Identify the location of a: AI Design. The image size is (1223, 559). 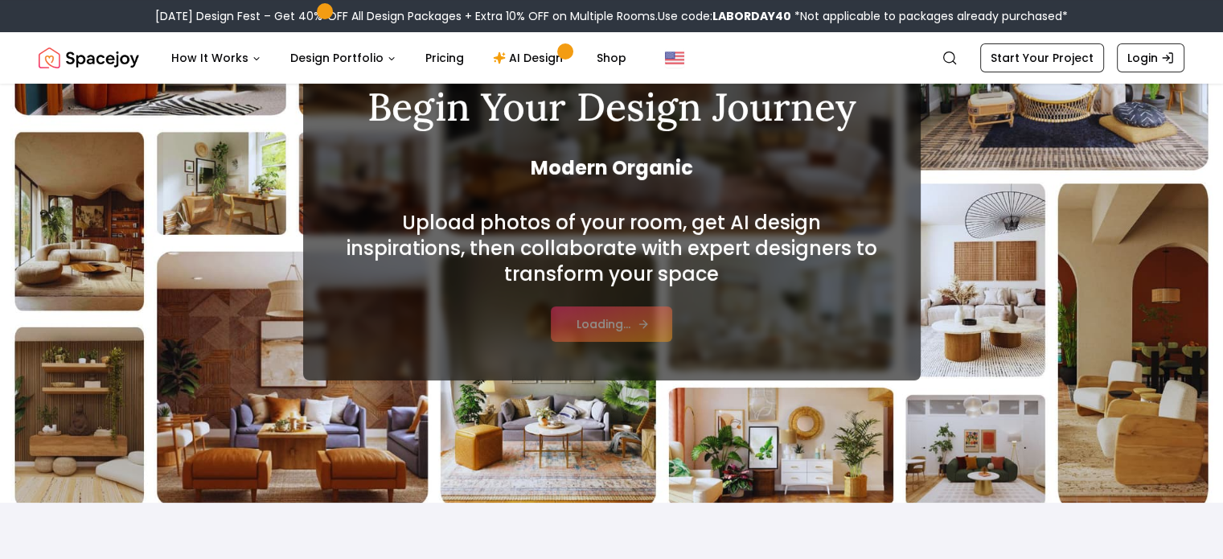
(530, 58).